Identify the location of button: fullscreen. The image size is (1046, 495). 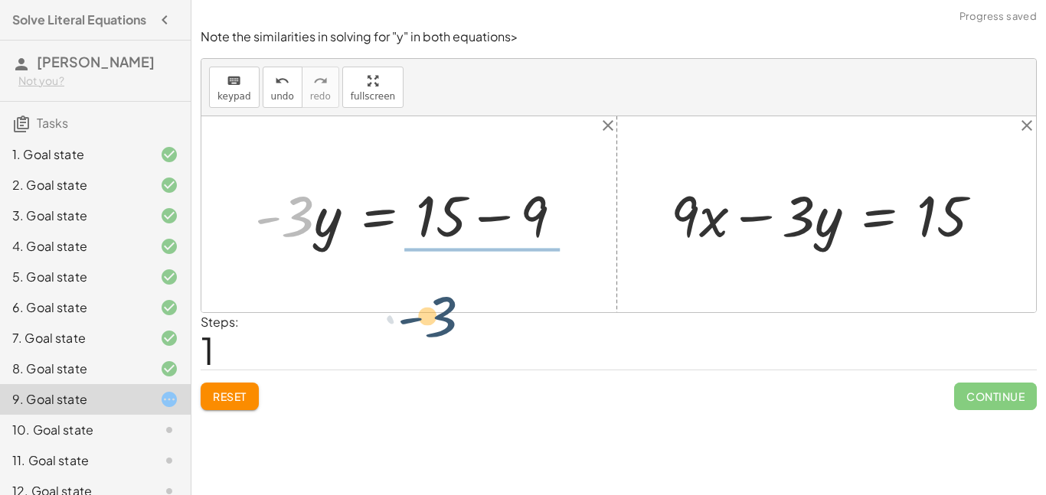
(373, 87).